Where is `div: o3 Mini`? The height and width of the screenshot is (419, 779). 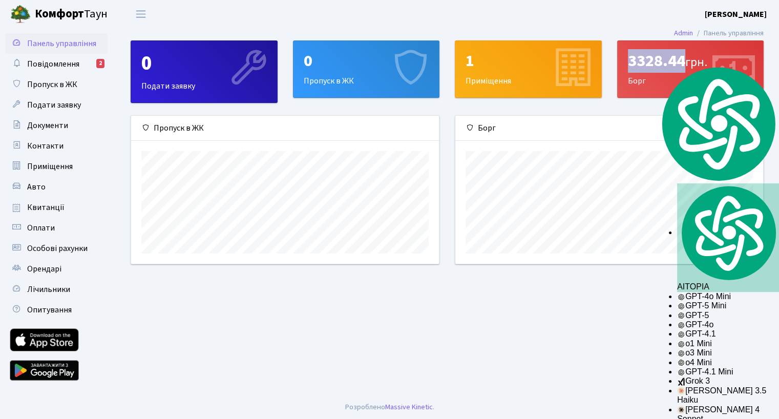
div: o3 Mini is located at coordinates (728, 353).